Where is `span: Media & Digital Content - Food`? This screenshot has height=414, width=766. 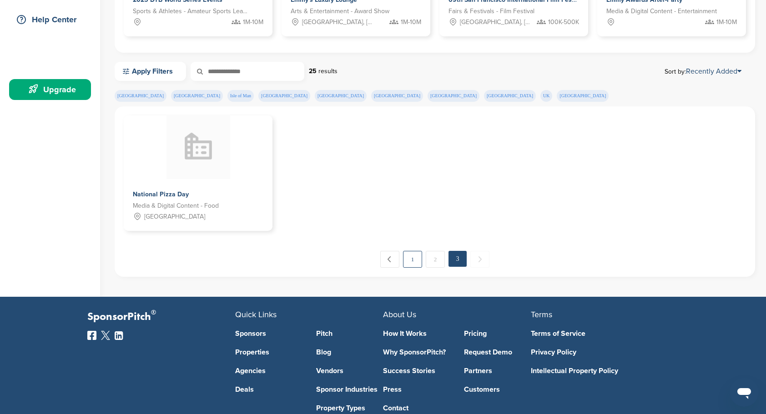 span: Media & Digital Content - Food is located at coordinates (176, 206).